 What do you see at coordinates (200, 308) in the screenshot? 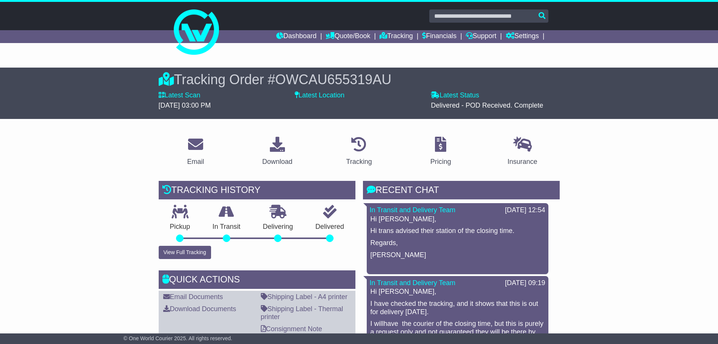
I see `a: Download Documents` at bounding box center [200, 308].